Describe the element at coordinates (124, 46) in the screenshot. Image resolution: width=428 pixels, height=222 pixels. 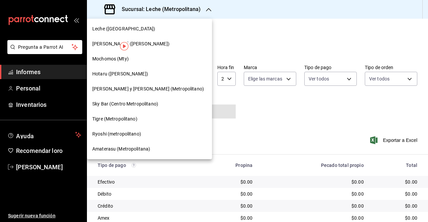
I see `img: Marcador de información sobre herramientas` at that location.